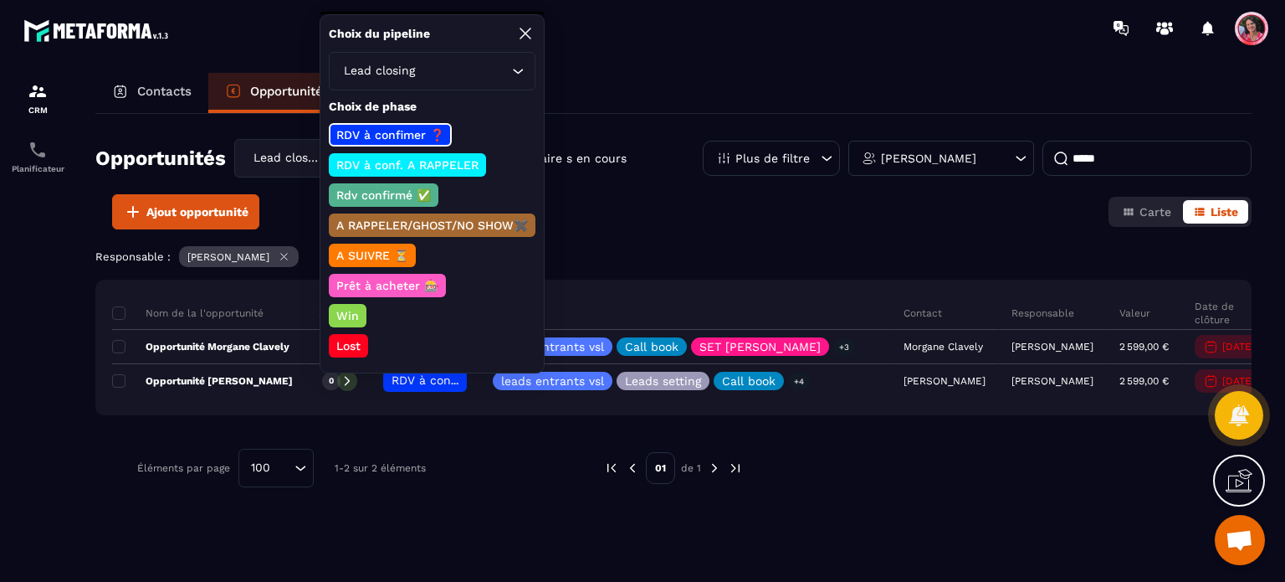 Image resolution: width=1285 pixels, height=582 pixels. What do you see at coordinates (1043, 313) in the screenshot?
I see `p: Responsable` at bounding box center [1043, 313].